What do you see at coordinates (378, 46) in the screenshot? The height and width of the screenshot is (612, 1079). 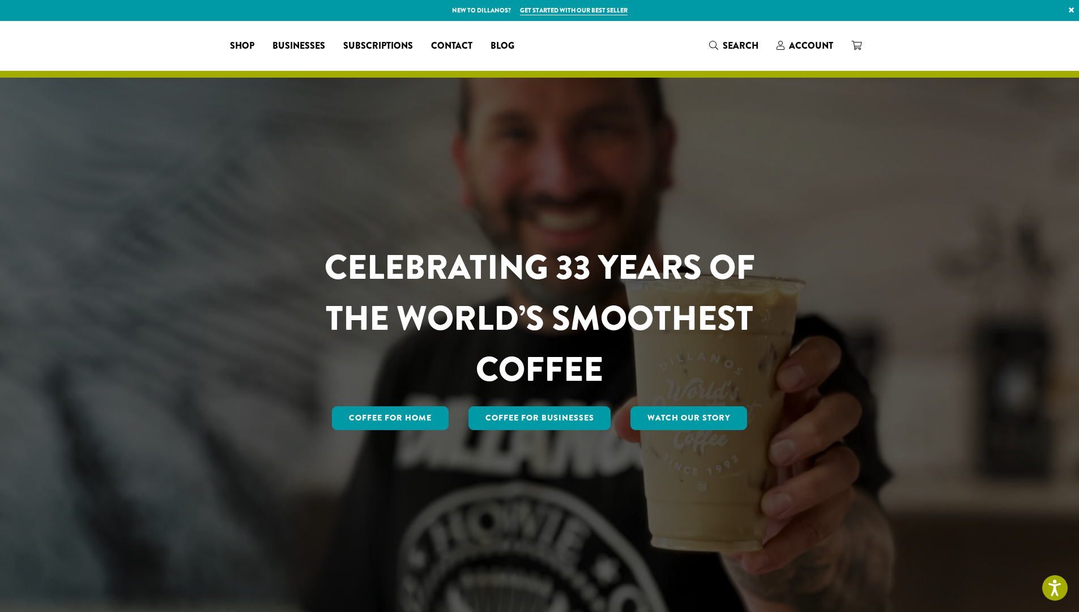 I see `span: Subscriptions` at bounding box center [378, 46].